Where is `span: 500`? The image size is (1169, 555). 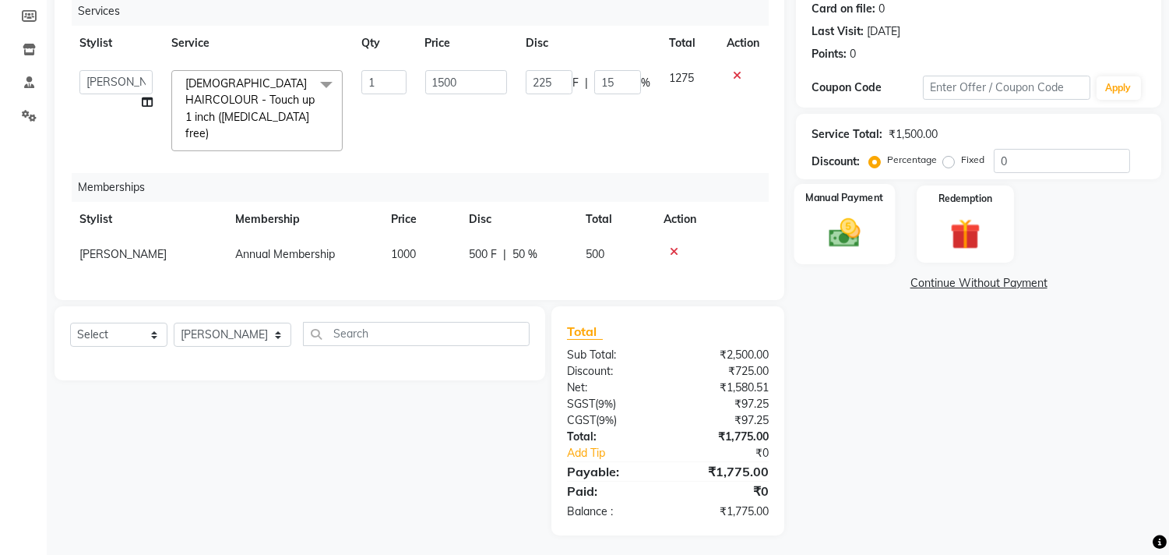
span: 500 is located at coordinates (595, 254).